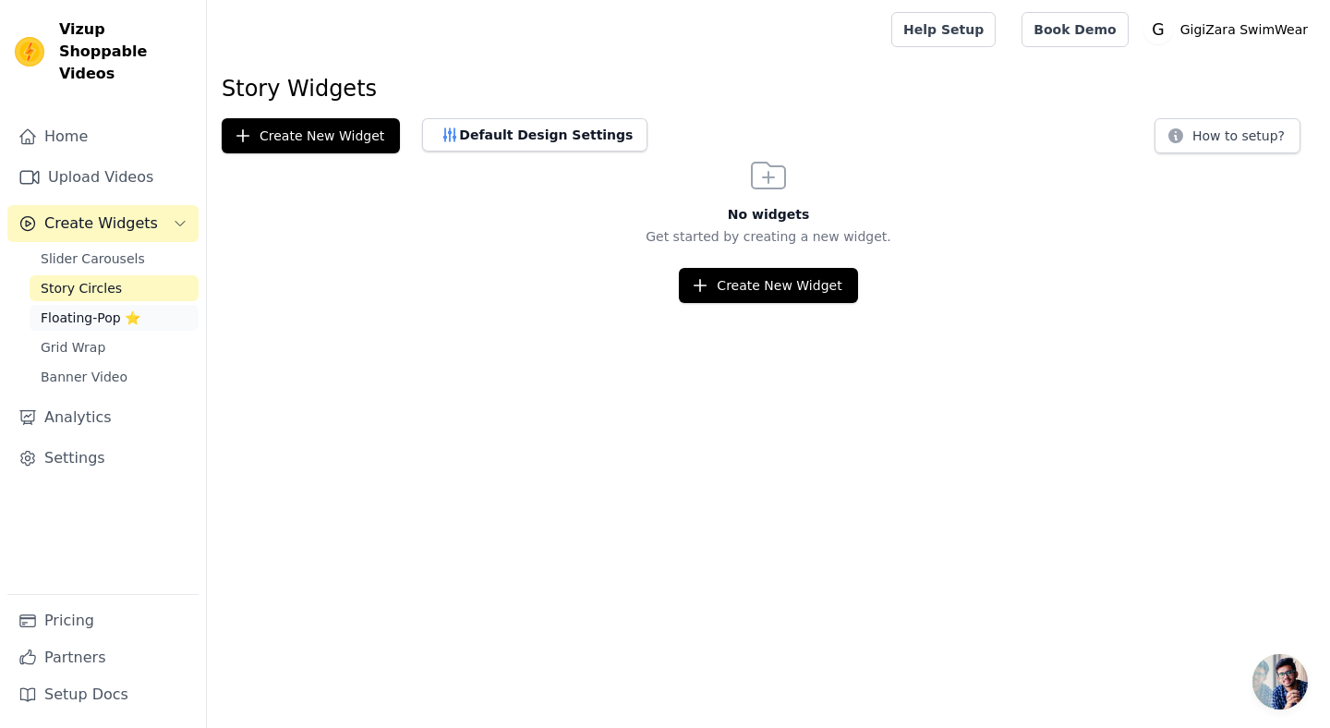 This screenshot has width=1330, height=728. I want to click on a: Grid Wrap, so click(114, 347).